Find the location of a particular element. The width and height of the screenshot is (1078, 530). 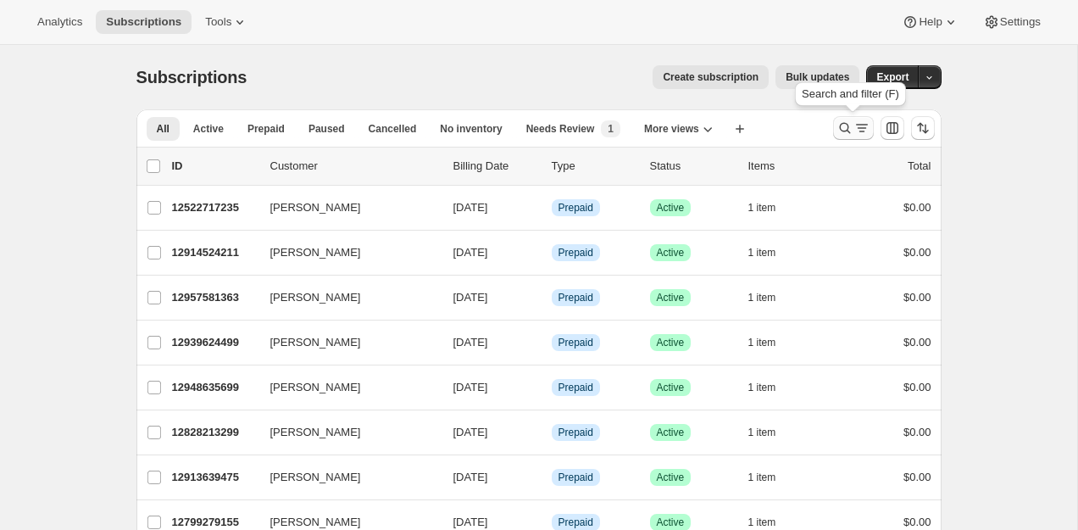

p: 12957581363 is located at coordinates (214, 297).